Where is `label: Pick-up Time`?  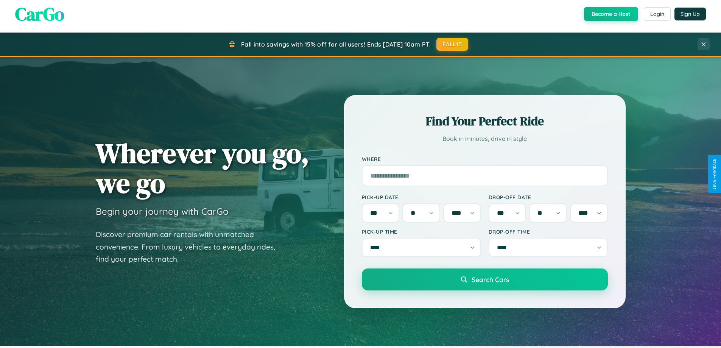
label: Pick-up Time is located at coordinates (421, 231).